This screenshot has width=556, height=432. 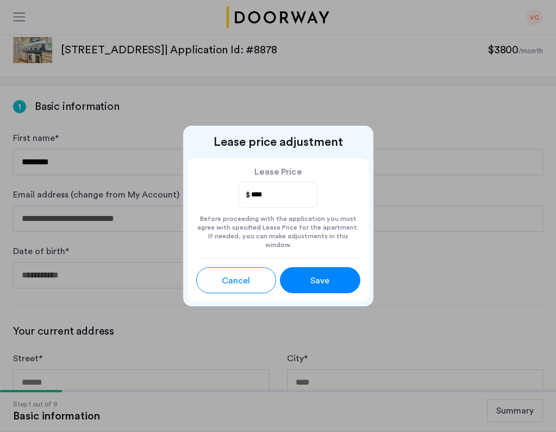 What do you see at coordinates (236, 281) in the screenshot?
I see `span: Cancel` at bounding box center [236, 281].